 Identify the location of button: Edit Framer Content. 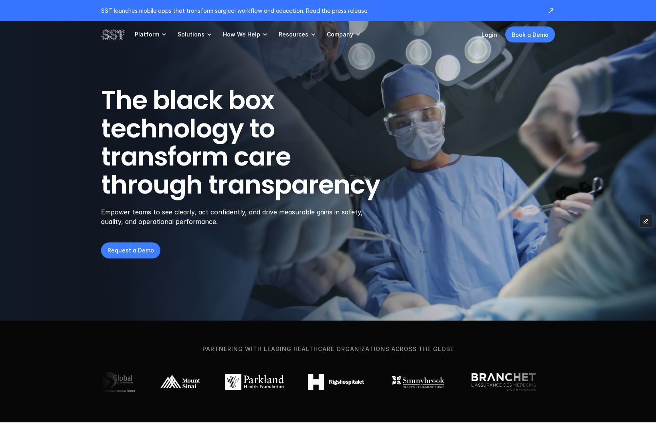
(646, 221).